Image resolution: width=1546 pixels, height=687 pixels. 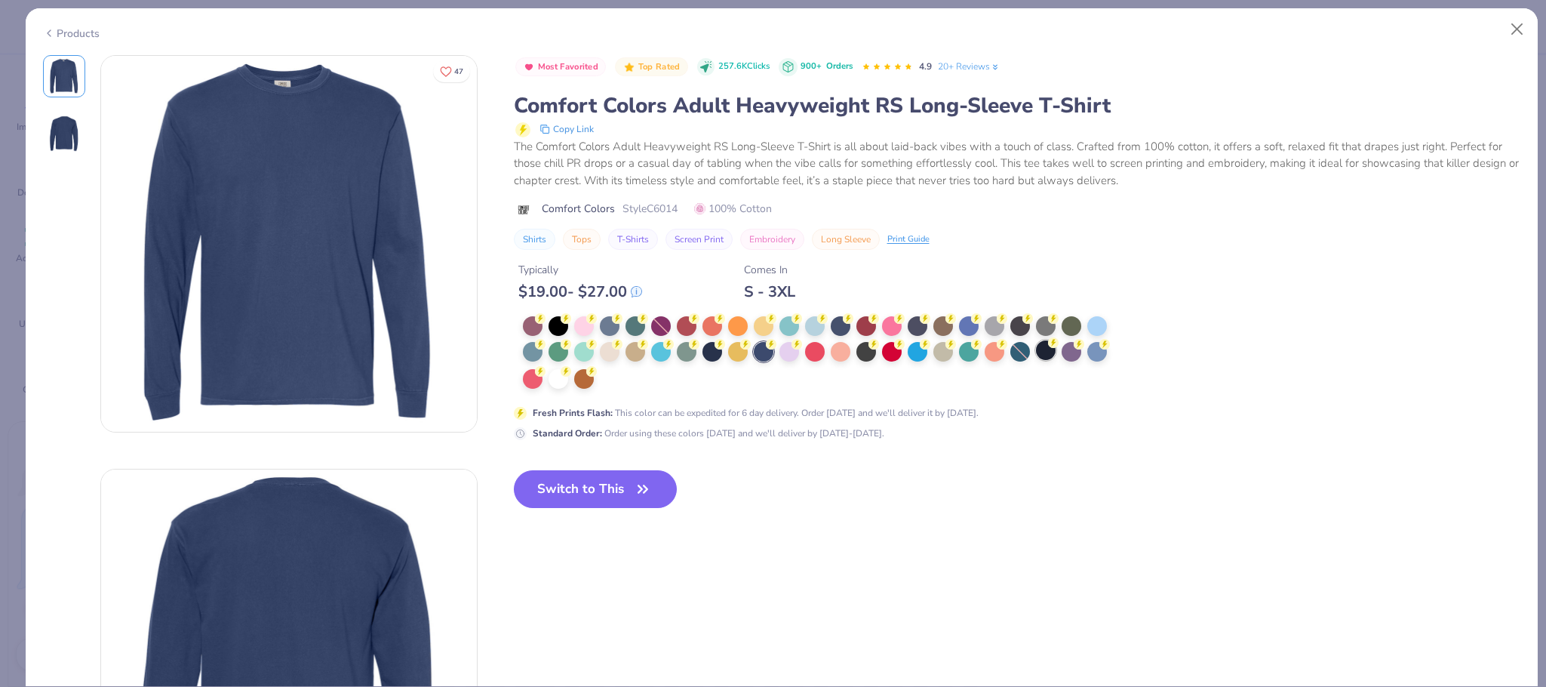 I want to click on span: 47, so click(x=459, y=72).